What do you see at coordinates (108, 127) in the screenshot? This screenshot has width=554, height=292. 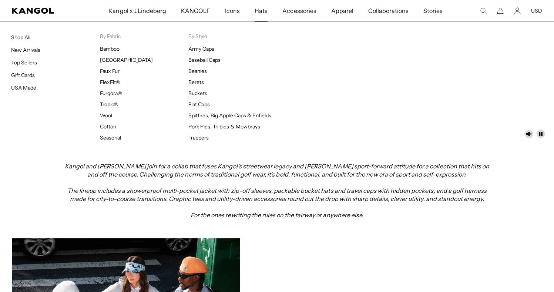 I see `a: Cotton` at bounding box center [108, 127].